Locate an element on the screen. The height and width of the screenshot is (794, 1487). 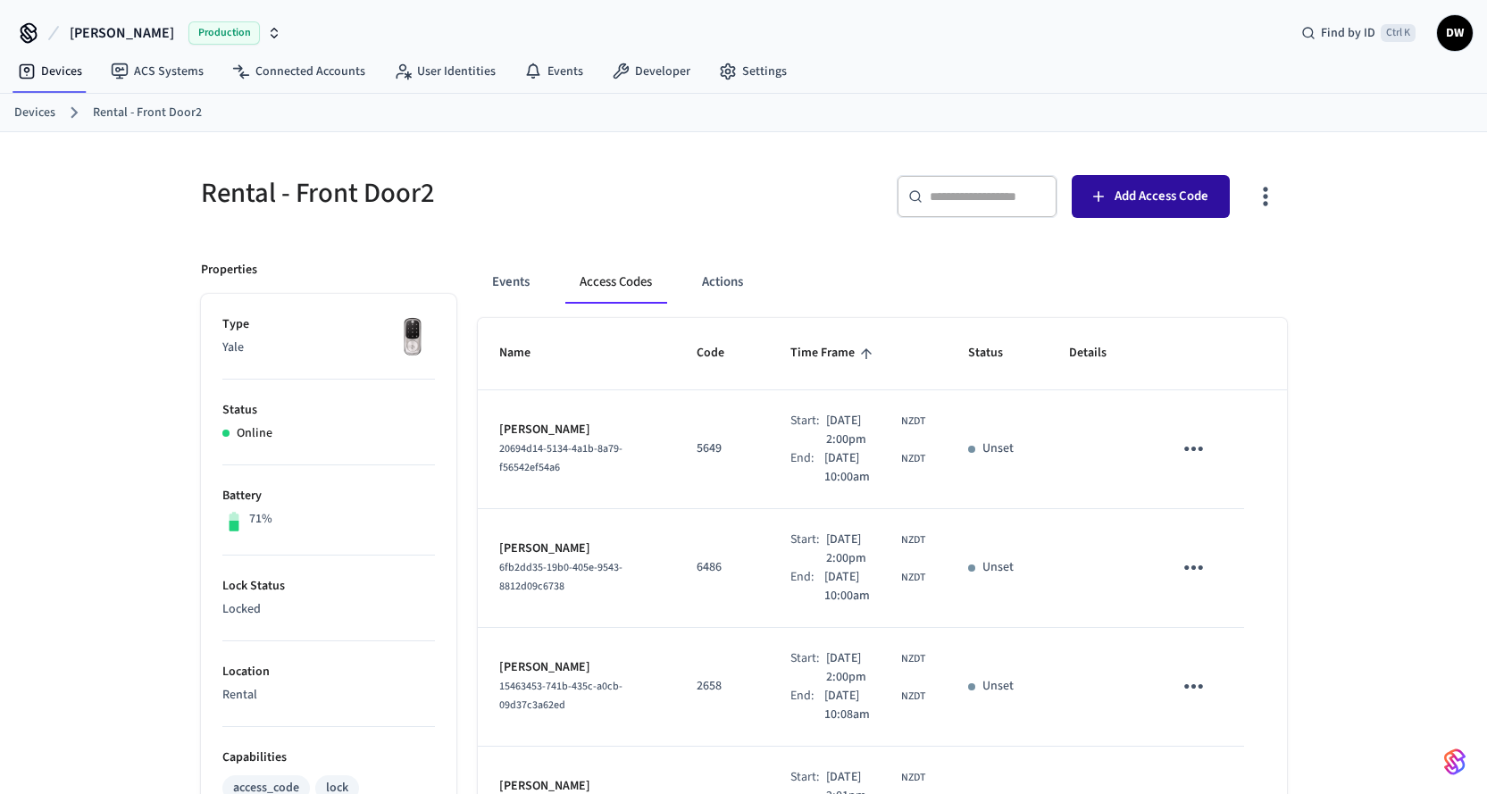
span: Production is located at coordinates (224, 33).